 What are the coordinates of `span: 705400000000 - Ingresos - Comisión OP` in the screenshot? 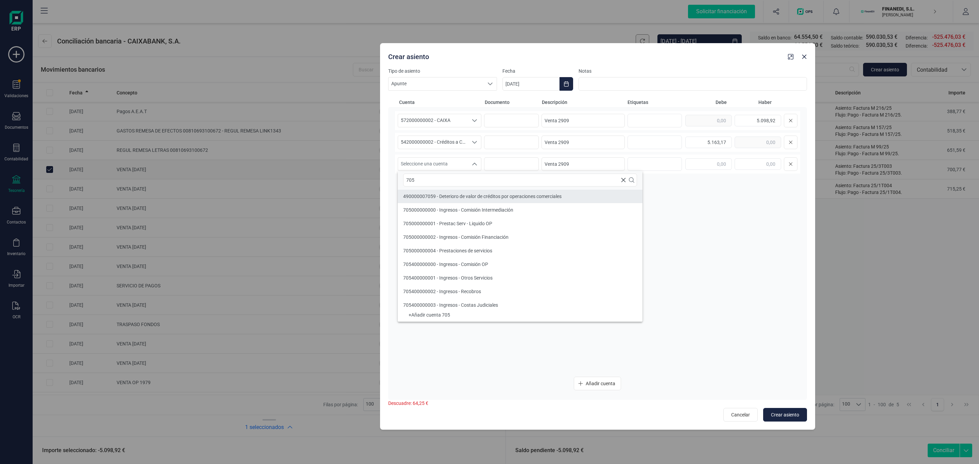 It's located at (446, 264).